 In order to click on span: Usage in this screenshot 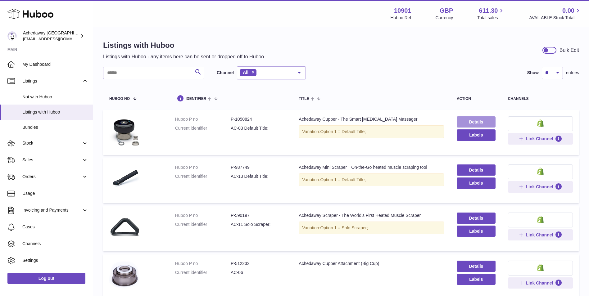, I will do `click(55, 194)`.